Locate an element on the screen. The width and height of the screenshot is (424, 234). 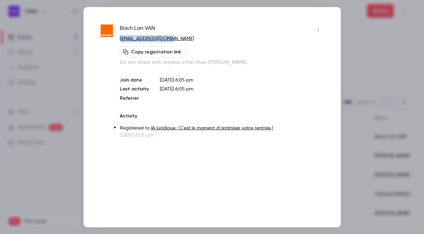
button: Copy registration link is located at coordinates (153, 52).